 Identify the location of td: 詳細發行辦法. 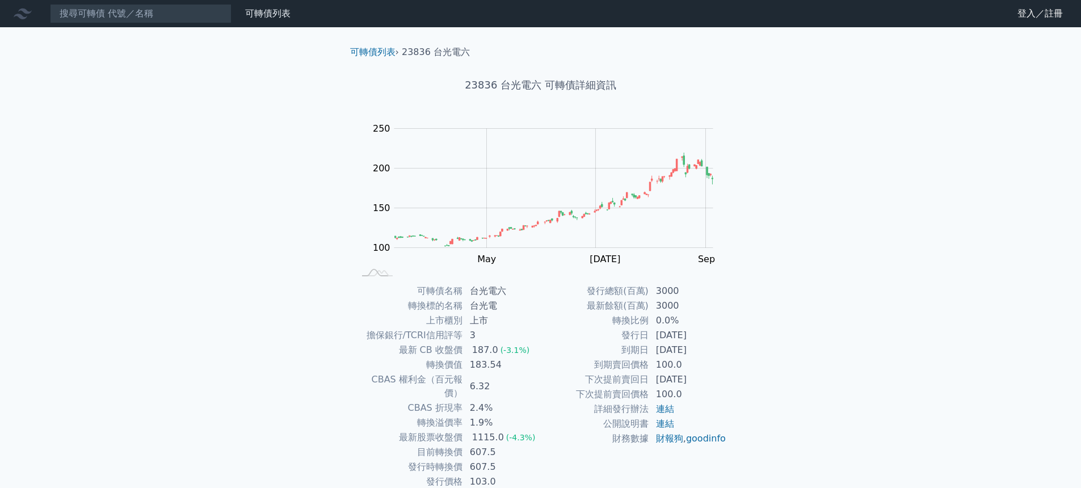
(595, 409).